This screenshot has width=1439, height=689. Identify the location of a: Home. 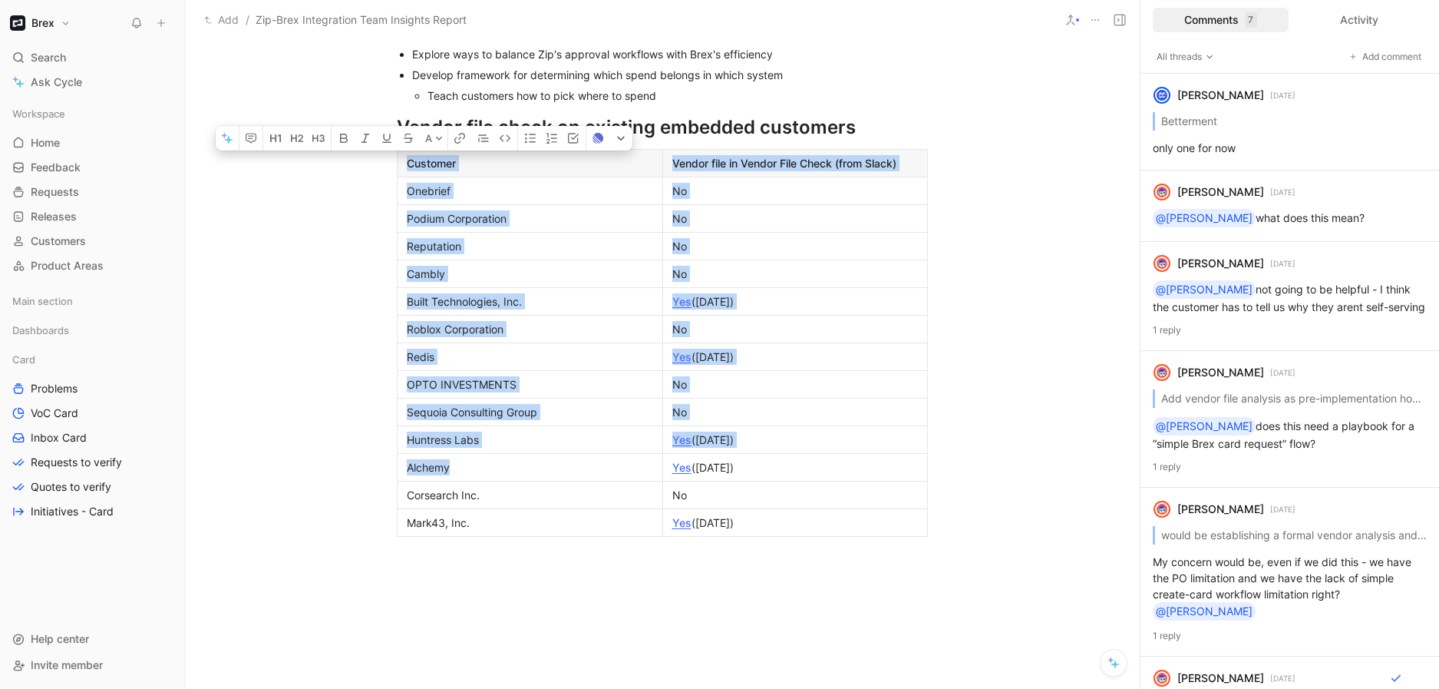
(92, 143).